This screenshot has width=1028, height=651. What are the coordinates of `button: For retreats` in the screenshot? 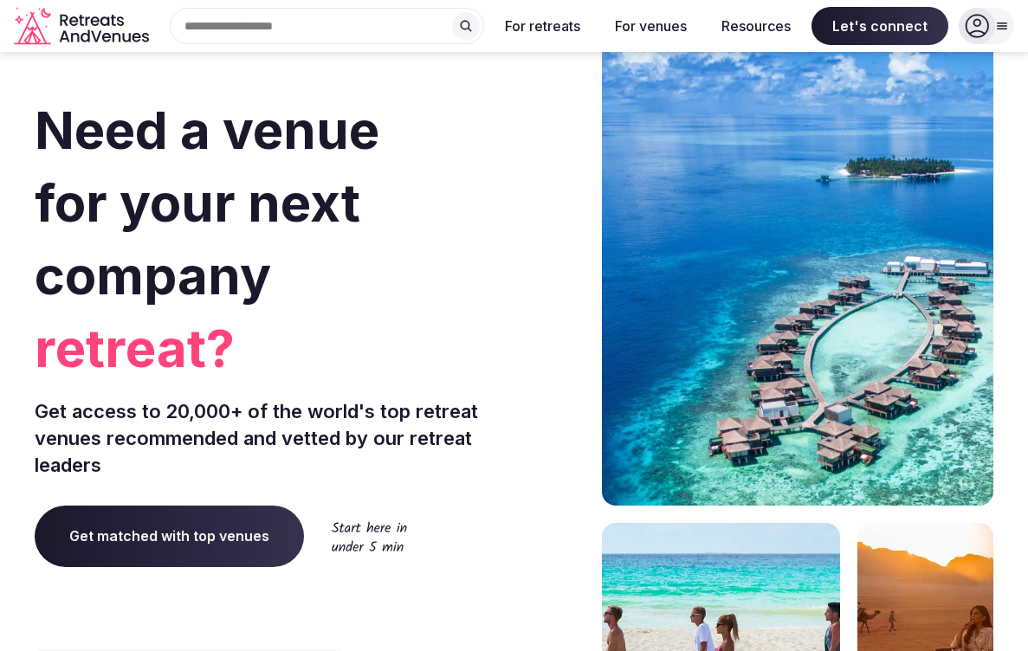 It's located at (542, 26).